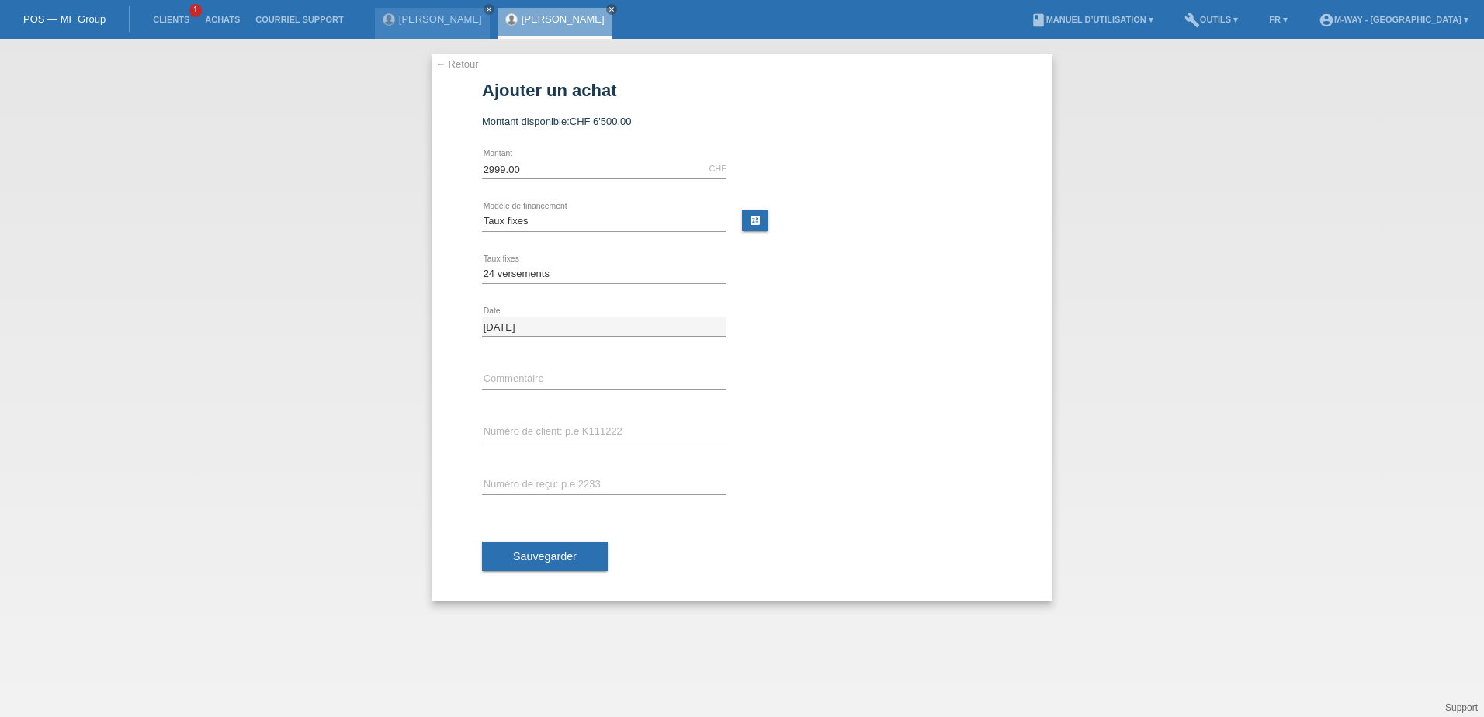 The width and height of the screenshot is (1484, 717). What do you see at coordinates (1192, 20) in the screenshot?
I see `i: build` at bounding box center [1192, 20].